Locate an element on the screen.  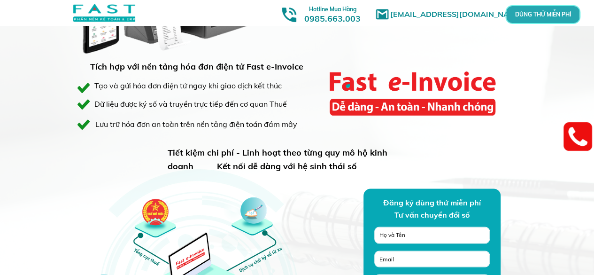
div: Tạo và gửi hóa đơn điện tử ngay khi giao dịch kết thúc is located at coordinates (188, 86).